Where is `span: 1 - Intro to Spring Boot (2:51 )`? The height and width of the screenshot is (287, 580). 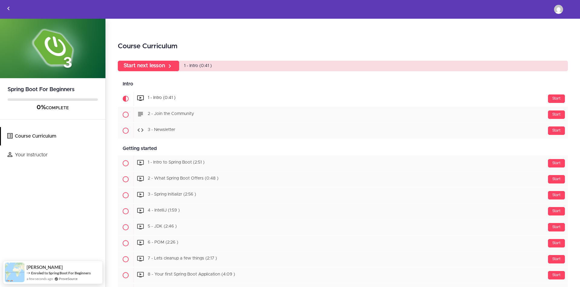 span: 1 - Intro to Spring Boot (2:51 ) is located at coordinates (176, 163).